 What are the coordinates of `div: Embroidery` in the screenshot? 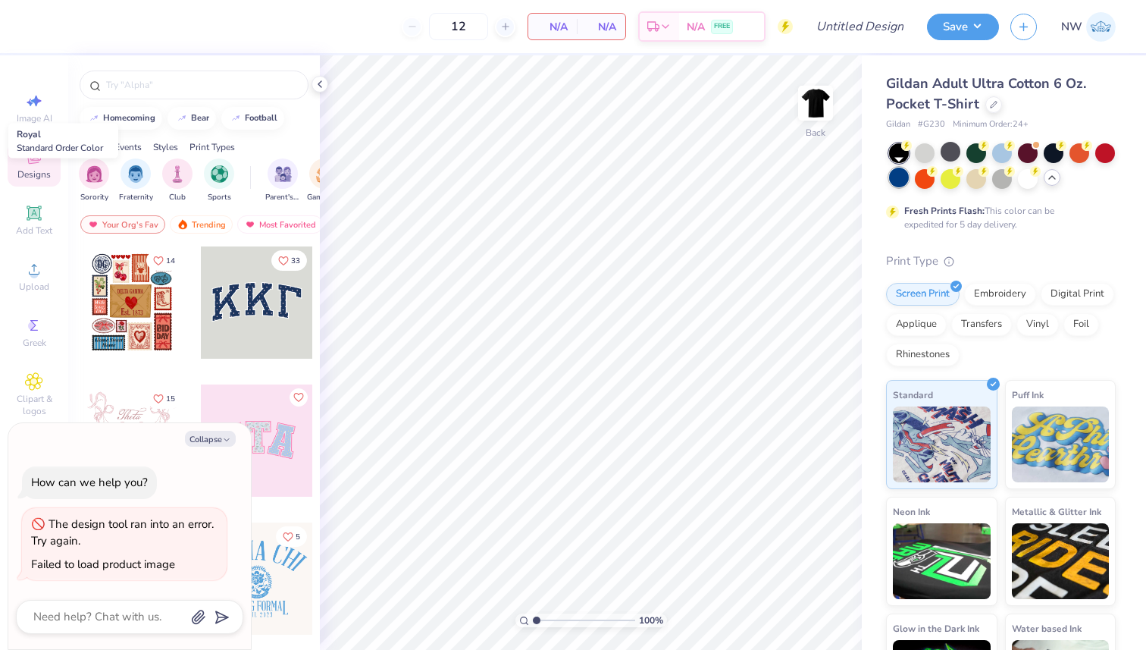 It's located at (1000, 294).